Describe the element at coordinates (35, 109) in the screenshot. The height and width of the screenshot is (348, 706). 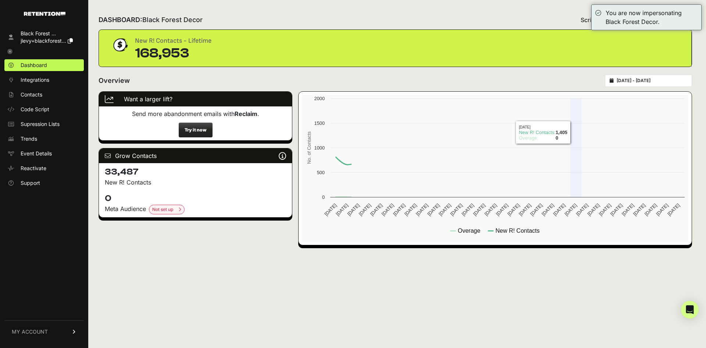
I see `span: Code Script` at that location.